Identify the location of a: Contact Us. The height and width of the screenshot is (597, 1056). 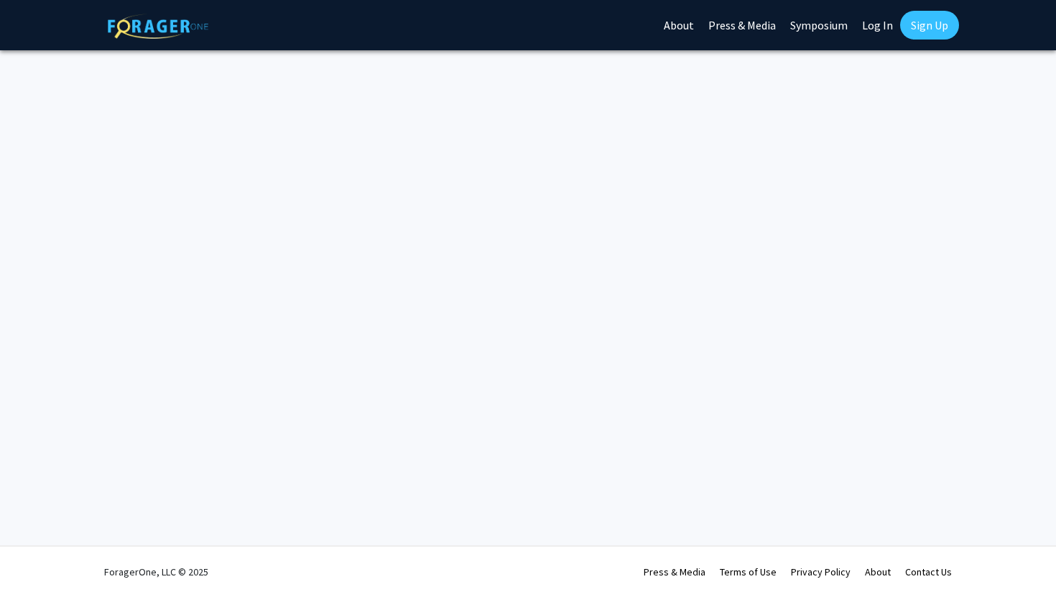
(928, 572).